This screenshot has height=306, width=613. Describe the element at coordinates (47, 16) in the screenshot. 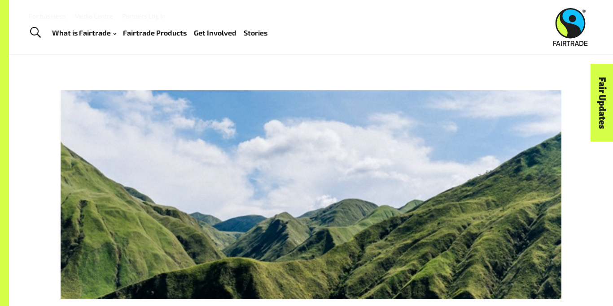

I see `a: For business` at that location.